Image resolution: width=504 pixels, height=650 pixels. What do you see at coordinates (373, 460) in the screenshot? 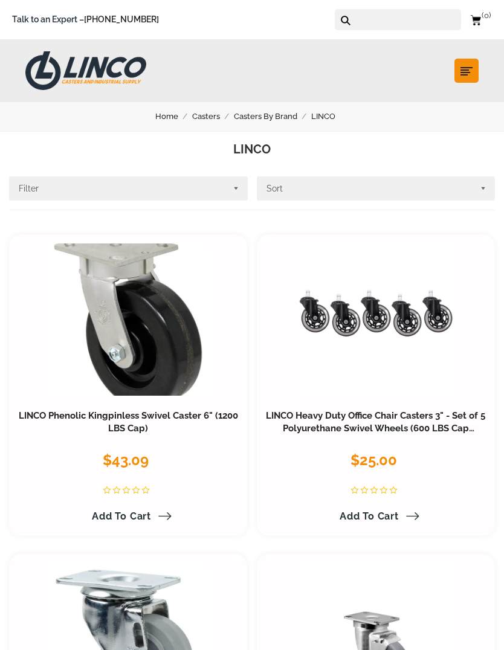
I see `span: $25.00` at bounding box center [373, 460].